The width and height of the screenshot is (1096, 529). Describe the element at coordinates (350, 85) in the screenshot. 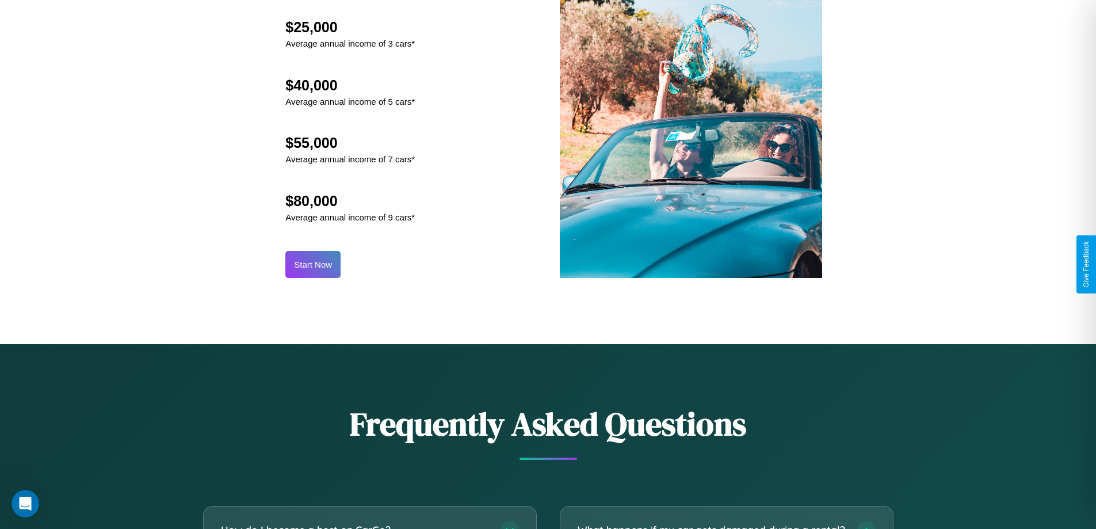

I see `h2: $40,000` at that location.